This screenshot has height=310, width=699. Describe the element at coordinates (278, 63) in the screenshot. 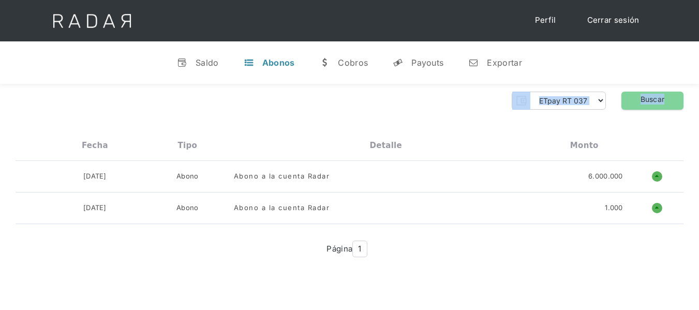

I see `div: Abonos` at that location.